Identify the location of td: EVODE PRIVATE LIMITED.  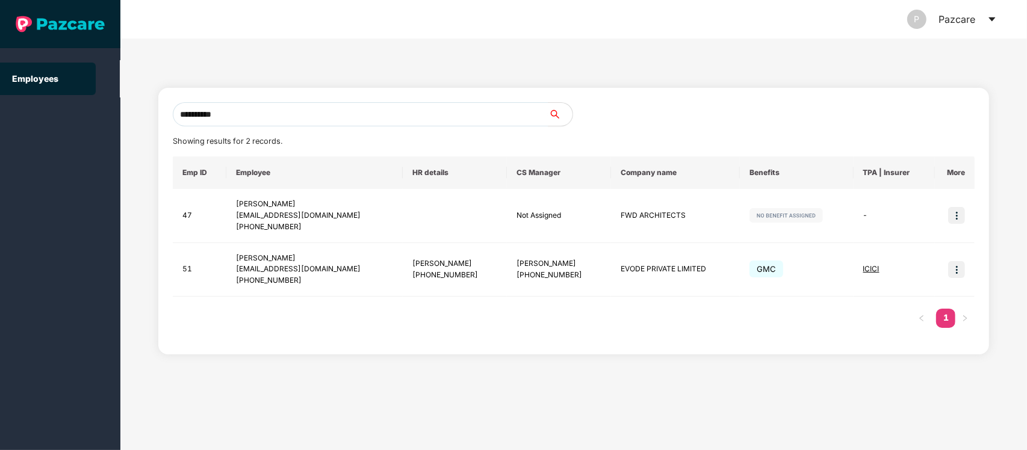
(675, 270).